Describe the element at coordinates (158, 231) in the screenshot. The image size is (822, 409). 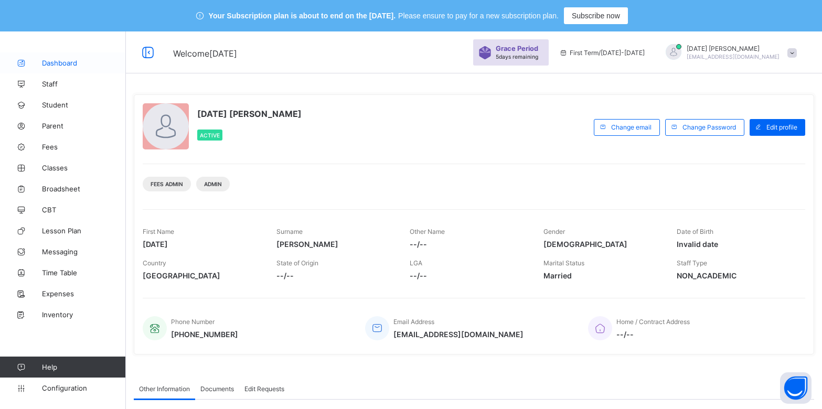
I see `span: First Name` at that location.